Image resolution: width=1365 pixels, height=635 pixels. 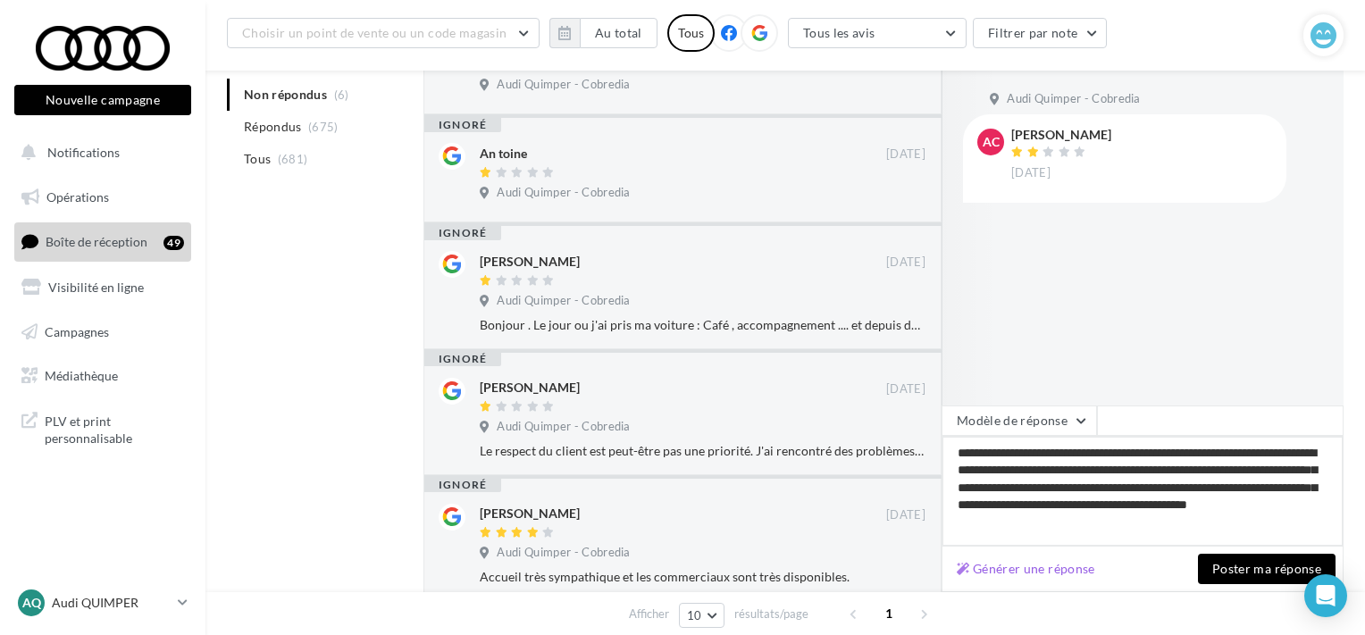 What do you see at coordinates (323, 127) in the screenshot?
I see `span: (675)` at bounding box center [323, 127].